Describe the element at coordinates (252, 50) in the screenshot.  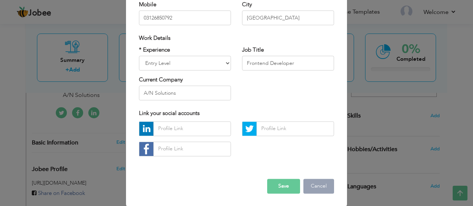
I see `label: Job Title` at that location.